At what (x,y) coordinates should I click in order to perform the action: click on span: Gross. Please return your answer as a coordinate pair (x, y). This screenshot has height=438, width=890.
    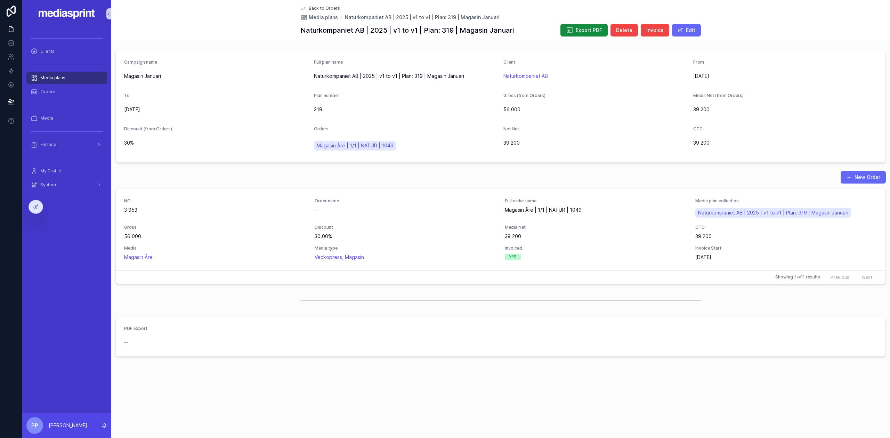
    Looking at the image, I should click on (215, 227).